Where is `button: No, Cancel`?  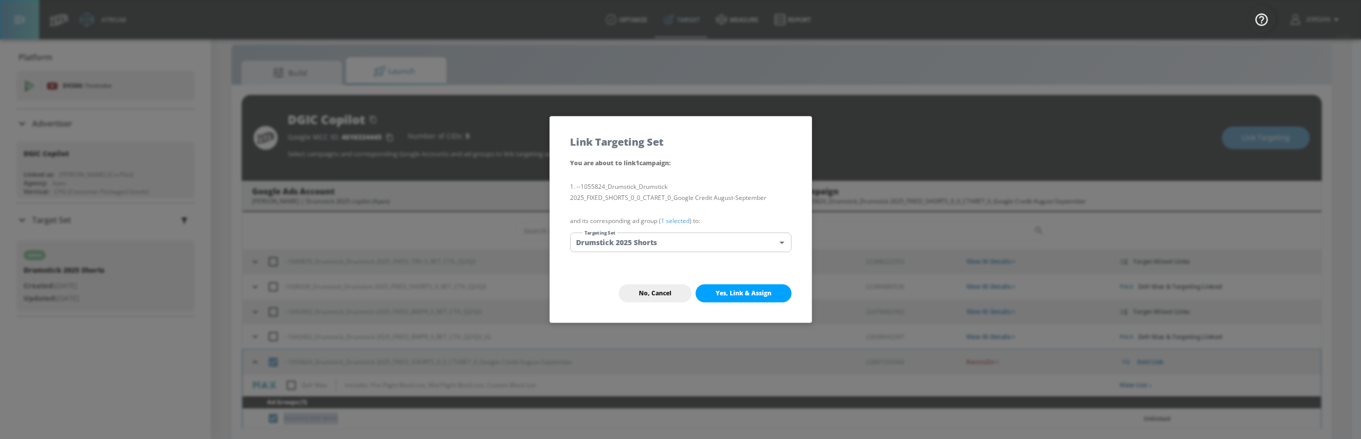
button: No, Cancel is located at coordinates (655, 293).